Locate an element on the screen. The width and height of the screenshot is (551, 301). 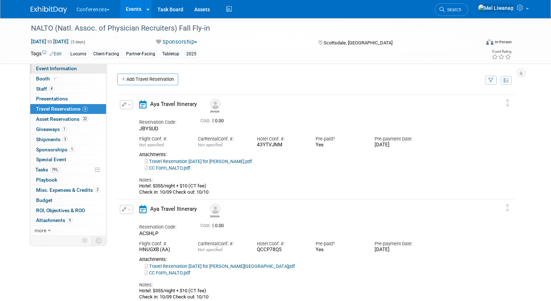
div: In-Person is located at coordinates (503, 42).